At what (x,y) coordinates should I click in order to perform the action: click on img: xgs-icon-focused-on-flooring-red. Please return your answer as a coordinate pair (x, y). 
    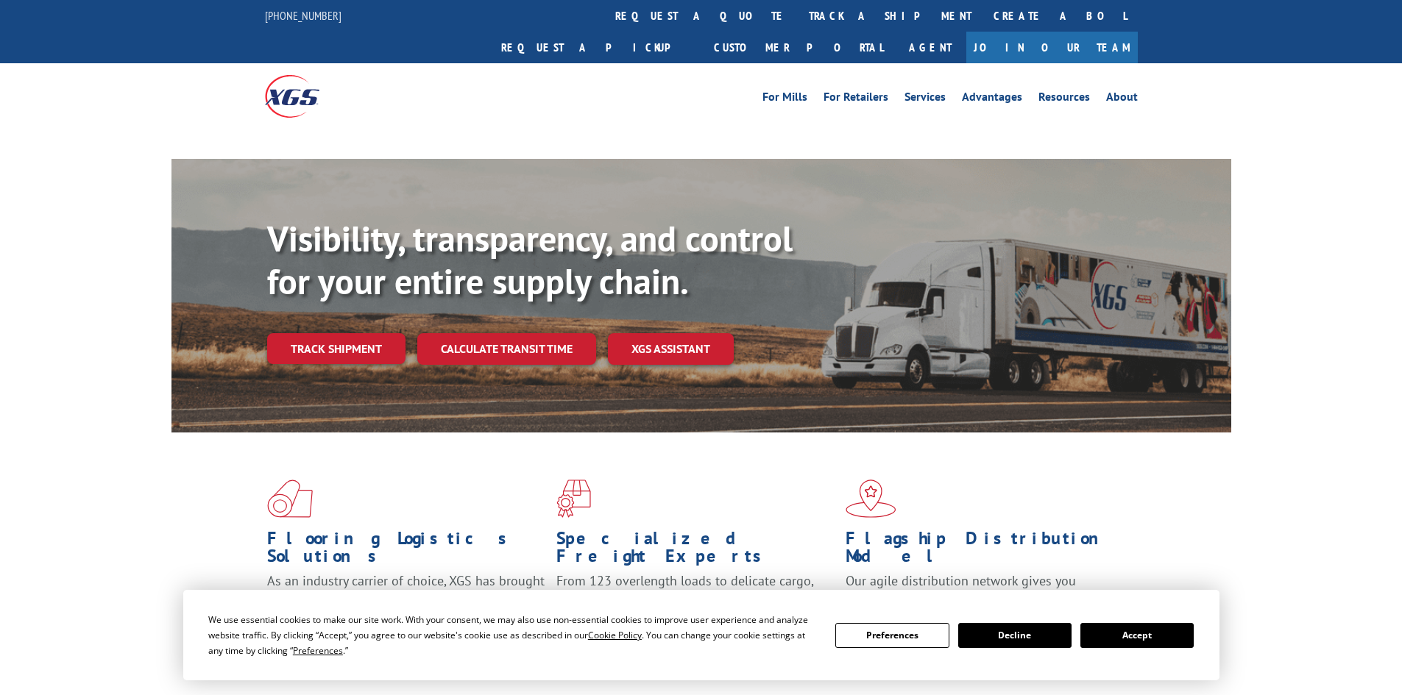
    Looking at the image, I should click on (573, 499).